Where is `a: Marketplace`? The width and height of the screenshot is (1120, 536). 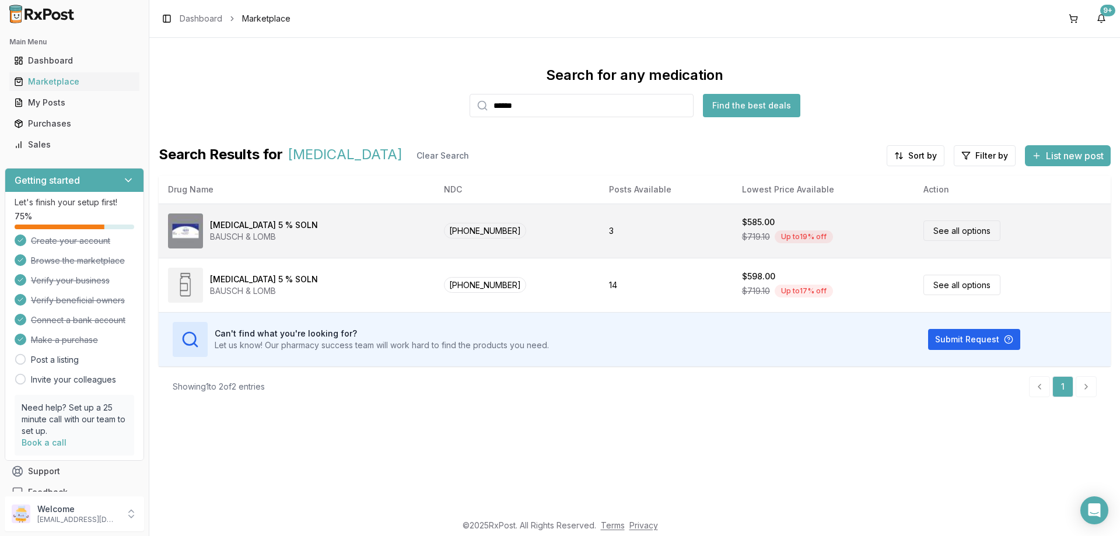 a: Marketplace is located at coordinates (74, 82).